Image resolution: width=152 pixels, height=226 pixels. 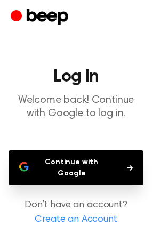 What do you see at coordinates (76, 77) in the screenshot?
I see `h1: Log In` at bounding box center [76, 77].